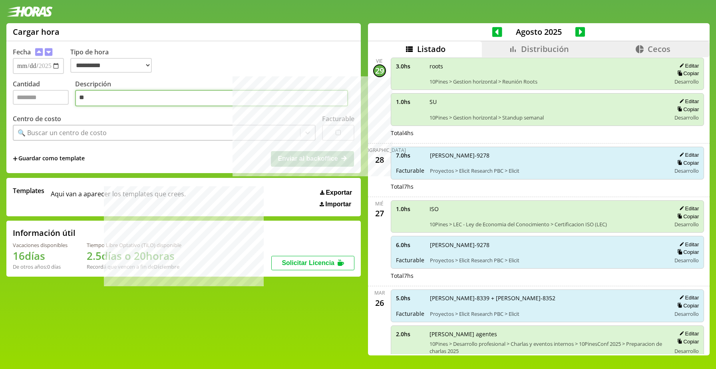  Describe the element at coordinates (134, 256) in the screenshot. I see `h1: 2.5 días o 20 horas` at that location.